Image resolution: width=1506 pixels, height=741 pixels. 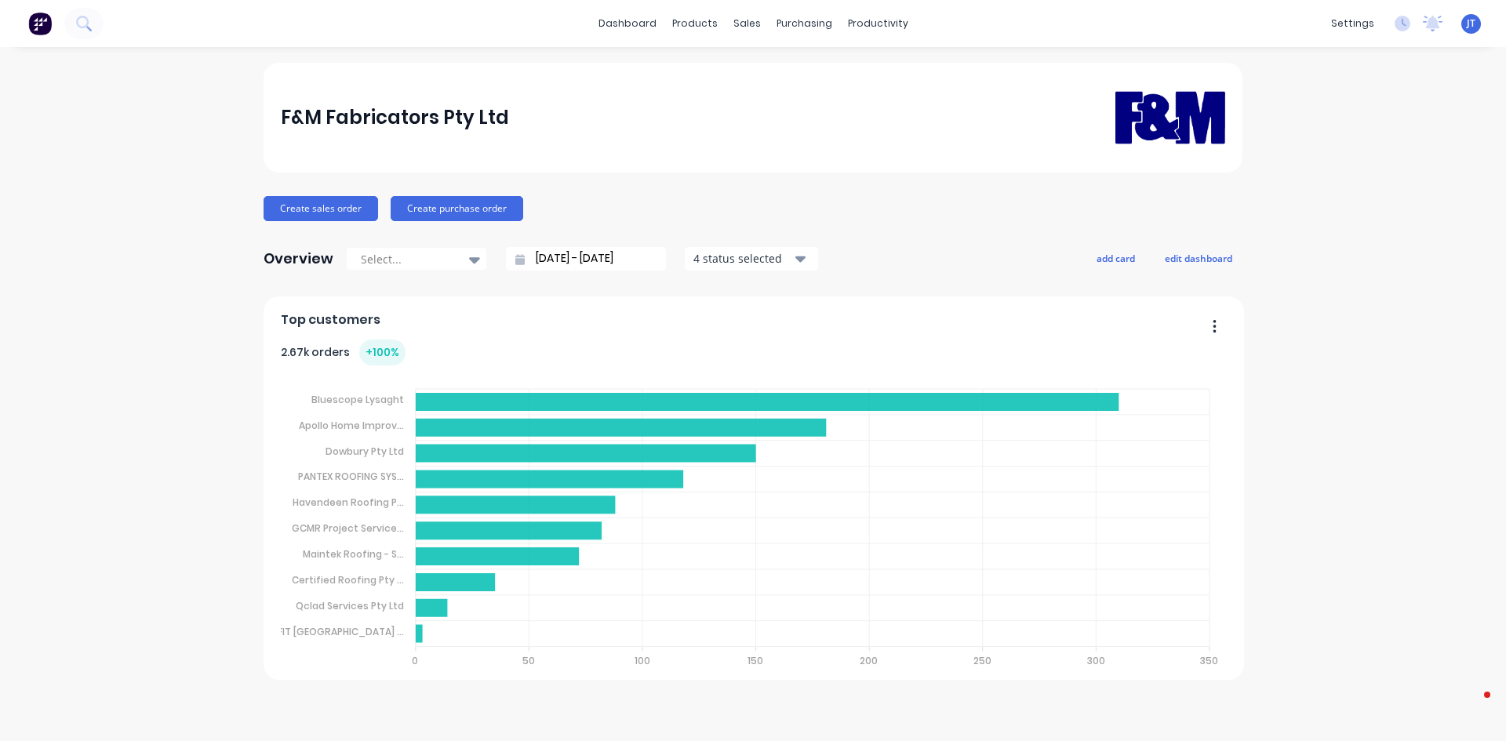 What do you see at coordinates (351, 476) in the screenshot?
I see `tspan: PANTEX ROOFING SYS...` at bounding box center [351, 476].